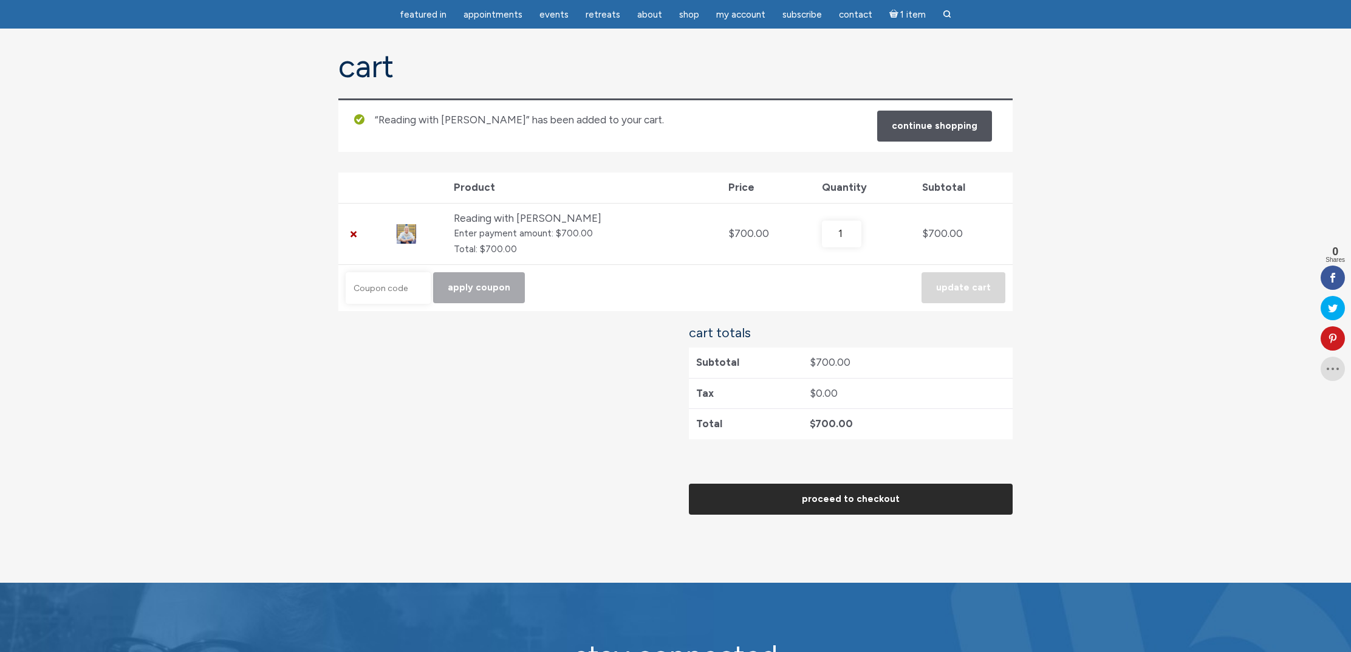 The width and height of the screenshot is (1351, 652). What do you see at coordinates (353, 234) in the screenshot?
I see `a: Remove Reading with Jamie Butler from cart` at bounding box center [353, 234].